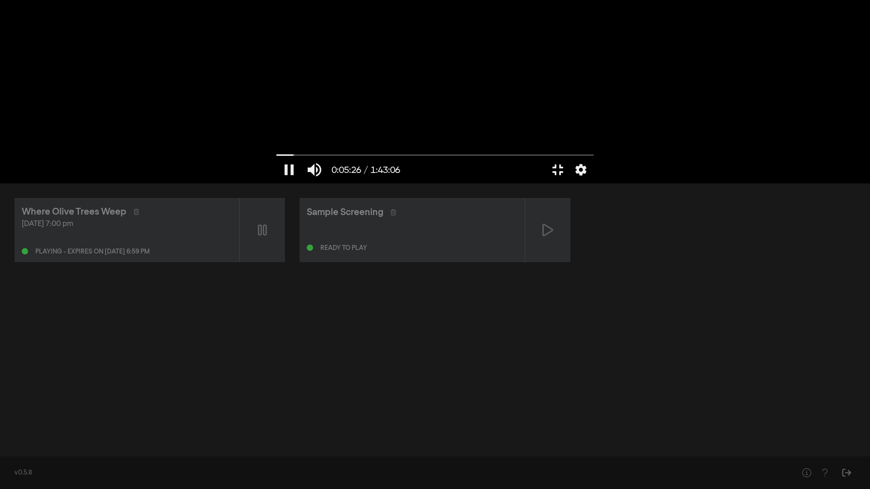 The width and height of the screenshot is (870, 489). Describe the element at coordinates (846, 473) in the screenshot. I see `button: Sign Out` at that location.